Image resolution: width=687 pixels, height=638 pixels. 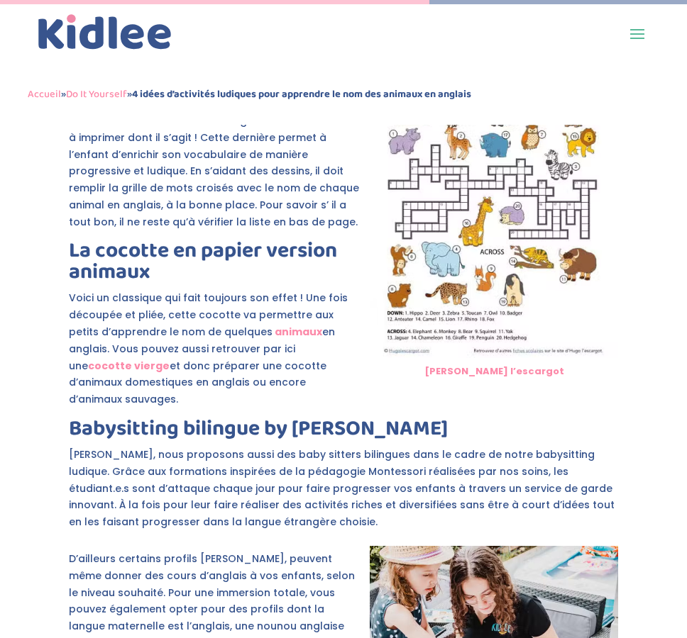 I want to click on a: Accueil, so click(x=44, y=94).